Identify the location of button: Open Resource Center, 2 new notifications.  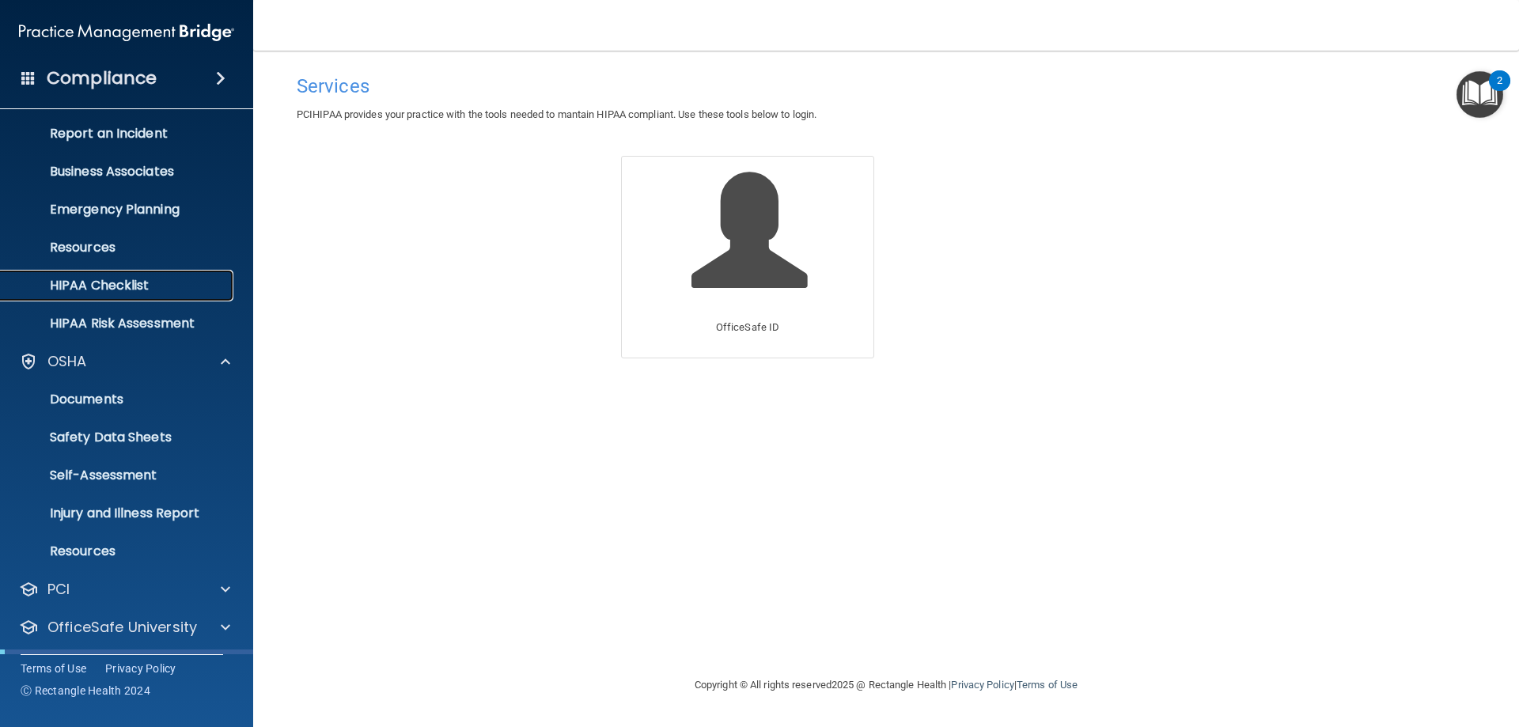
(1480, 94).